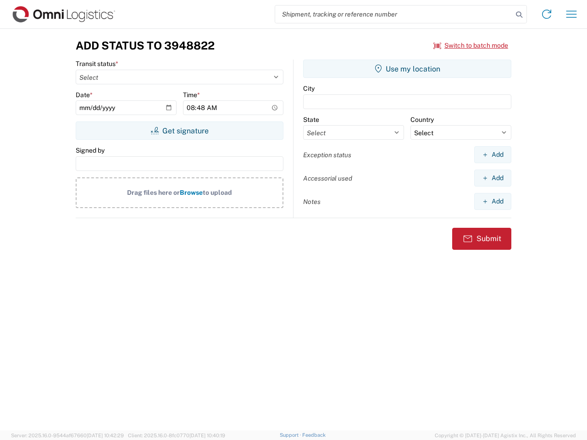 This screenshot has width=587, height=440. Describe the element at coordinates (471, 45) in the screenshot. I see `button: Switch to batch mode` at that location.